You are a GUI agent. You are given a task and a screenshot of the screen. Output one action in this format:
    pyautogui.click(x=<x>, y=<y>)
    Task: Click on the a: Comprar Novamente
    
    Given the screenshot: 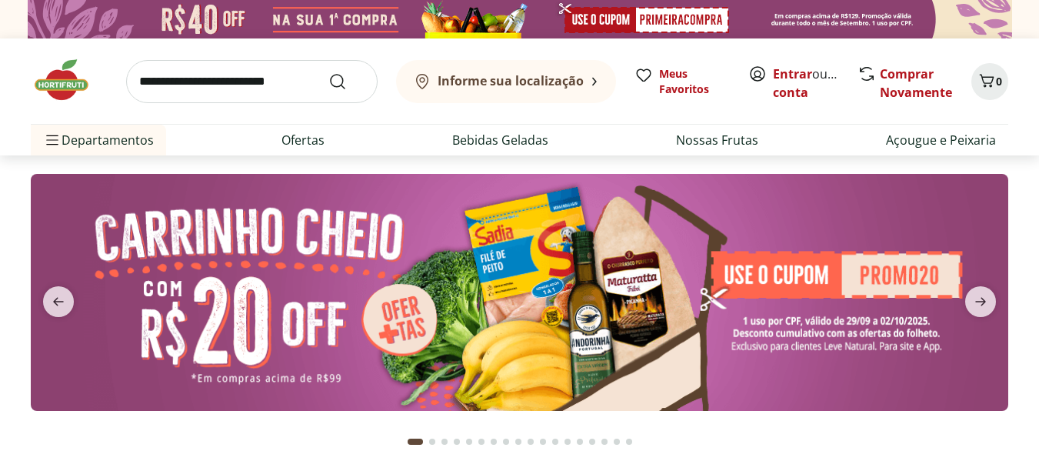 What is the action you would take?
    pyautogui.click(x=916, y=83)
    